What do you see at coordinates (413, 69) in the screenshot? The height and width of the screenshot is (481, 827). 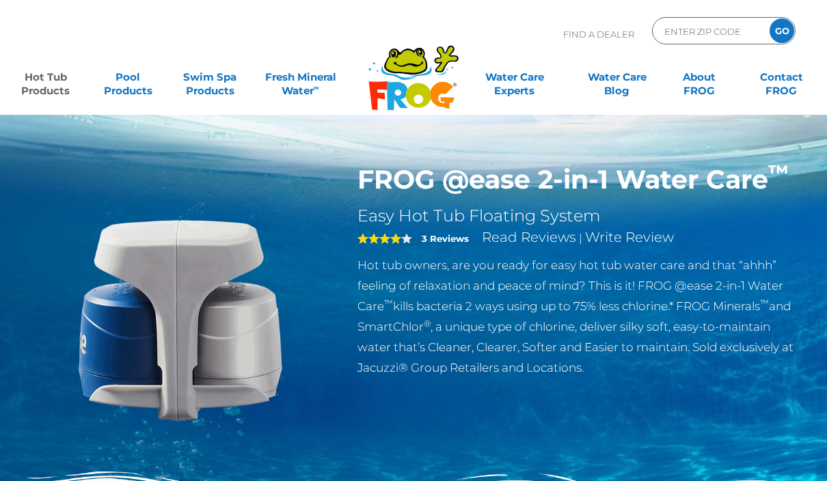 I see `img: Frog Products Logo` at bounding box center [413, 69].